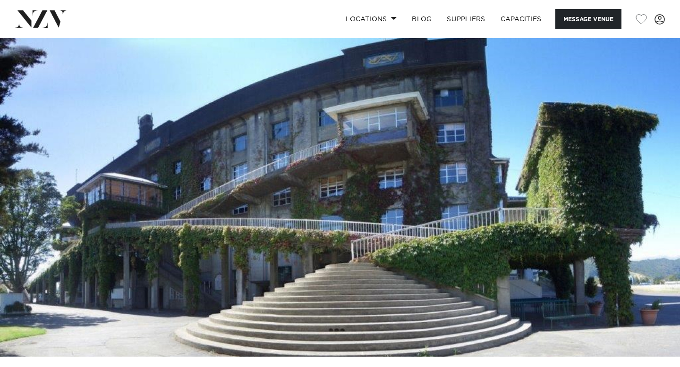 The height and width of the screenshot is (367, 680). I want to click on img: nzv-logo.png, so click(41, 19).